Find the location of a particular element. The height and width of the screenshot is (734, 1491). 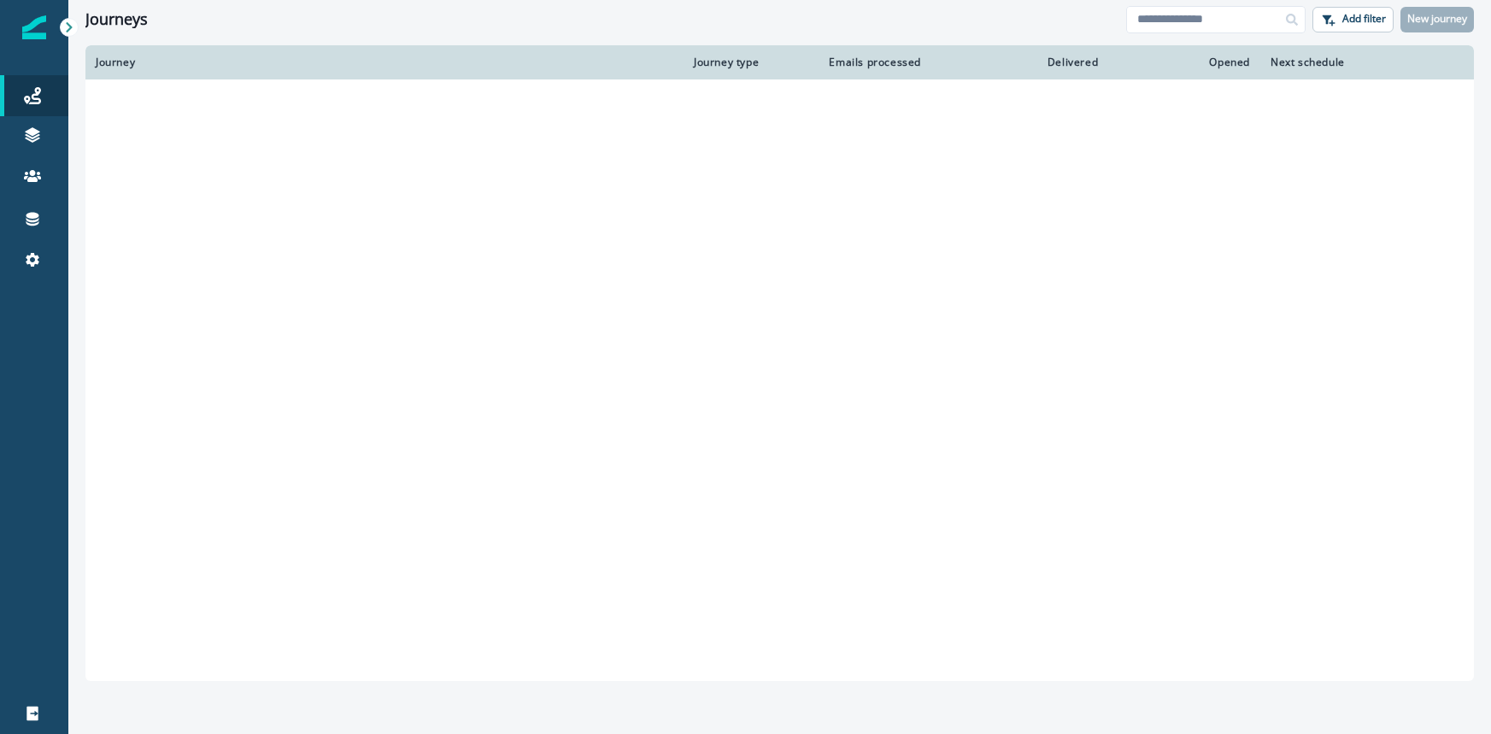

h1: Journeys is located at coordinates (116, 20).